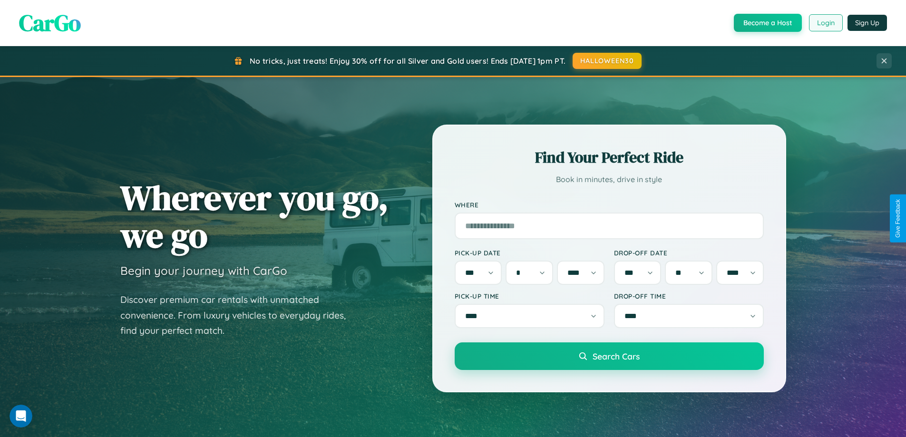  What do you see at coordinates (689, 296) in the screenshot?
I see `label: Drop-off Time` at bounding box center [689, 296].